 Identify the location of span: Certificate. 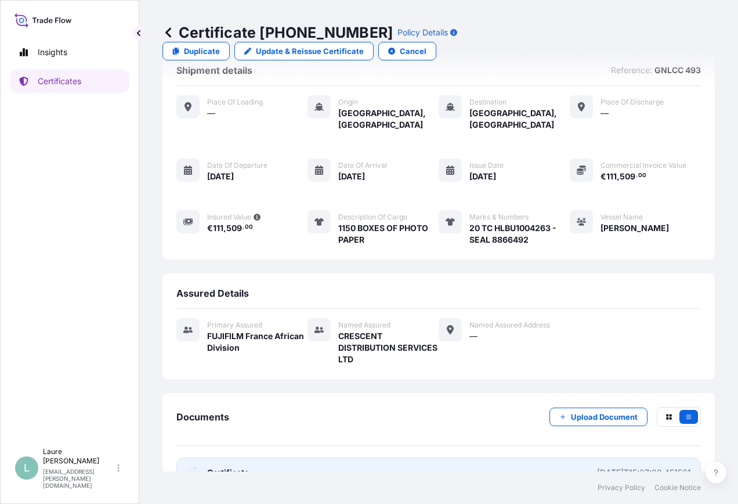
(228, 473).